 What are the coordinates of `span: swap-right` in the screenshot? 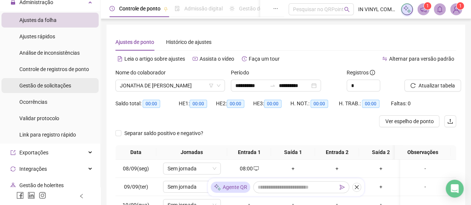 It's located at (273, 86).